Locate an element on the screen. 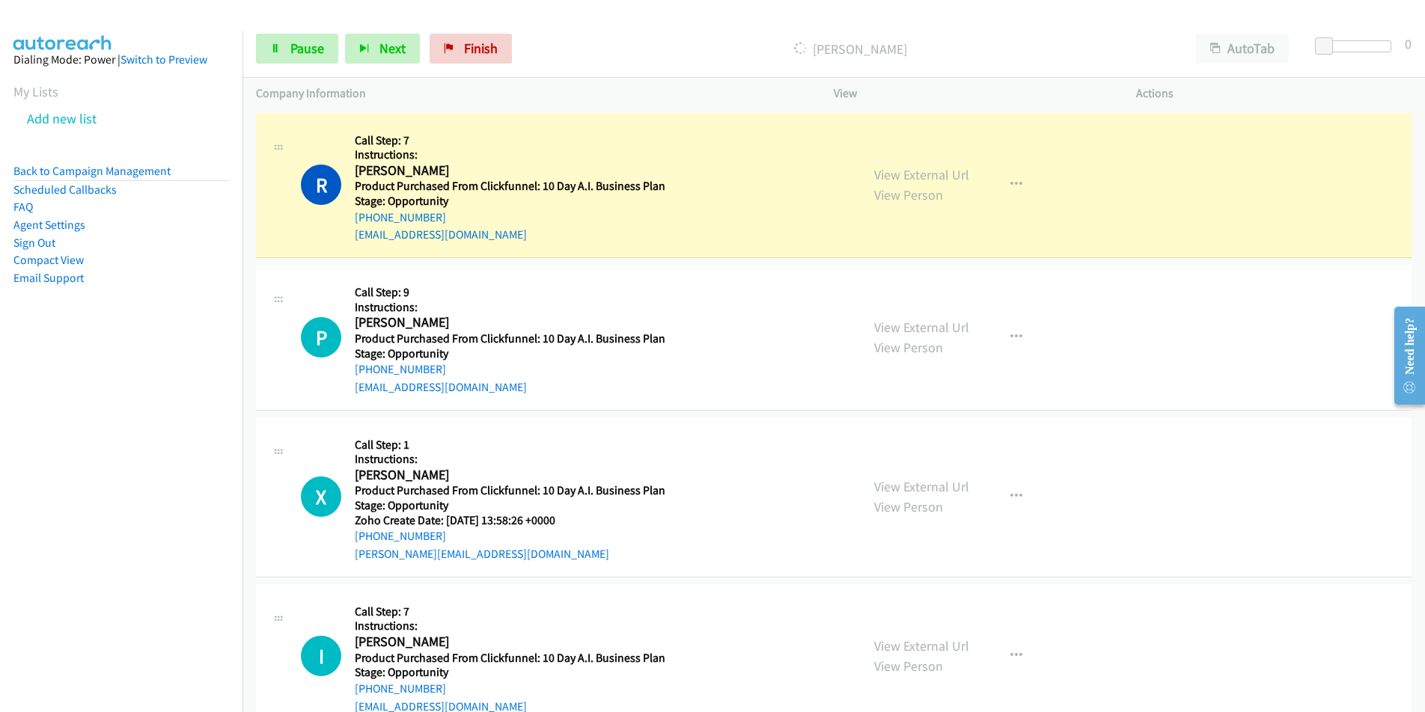 Image resolution: width=1425 pixels, height=712 pixels. h5: Call Step: 9 is located at coordinates (510, 293).